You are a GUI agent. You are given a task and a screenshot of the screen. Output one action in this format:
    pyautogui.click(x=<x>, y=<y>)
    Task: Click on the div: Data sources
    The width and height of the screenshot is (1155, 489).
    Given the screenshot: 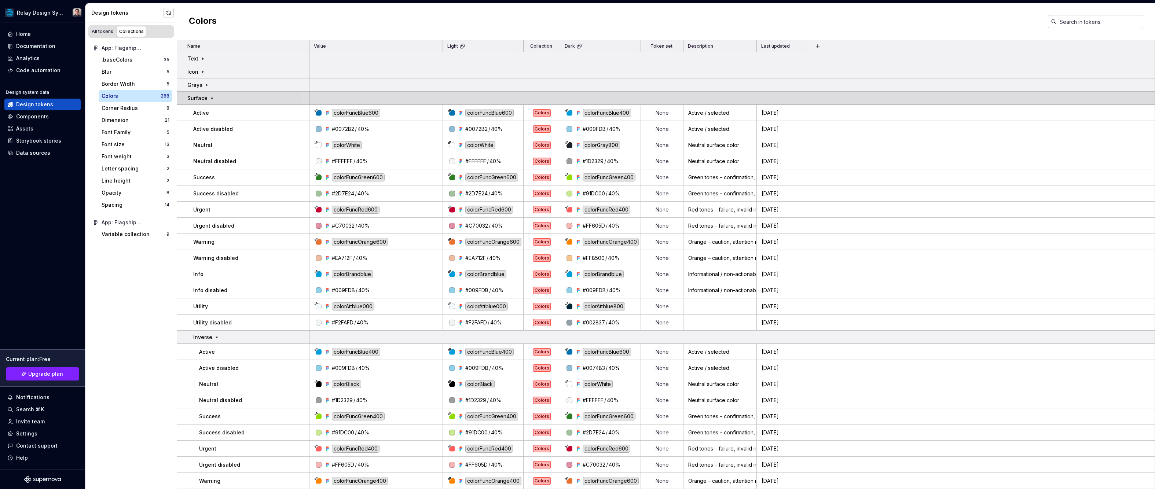 What is the action you would take?
    pyautogui.click(x=33, y=153)
    